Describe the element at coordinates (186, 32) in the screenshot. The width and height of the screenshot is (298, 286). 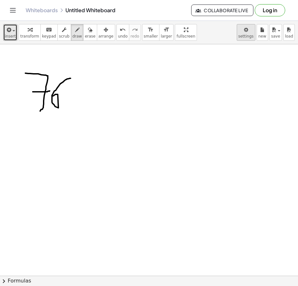
I see `button: fullscreen` at that location.